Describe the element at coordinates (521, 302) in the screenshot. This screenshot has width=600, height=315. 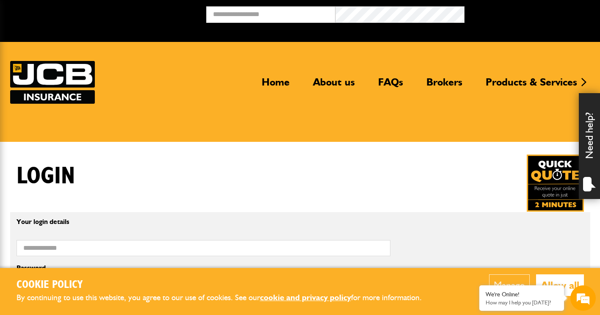
I see `p: How may I help you today?` at that location.